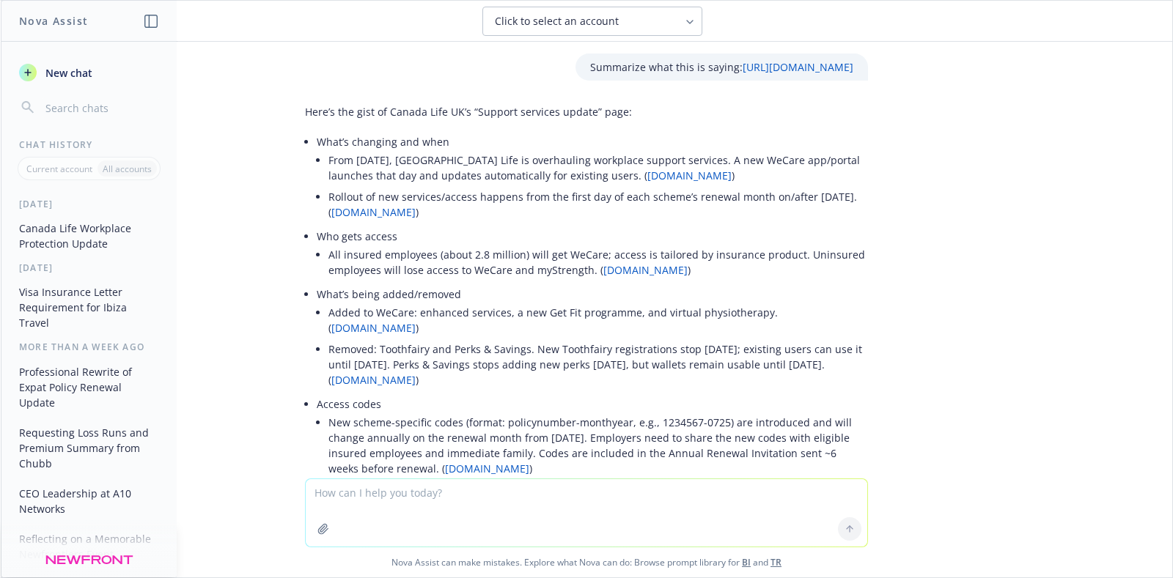  What do you see at coordinates (54, 21) in the screenshot?
I see `h1: Nova Assist` at bounding box center [54, 21].